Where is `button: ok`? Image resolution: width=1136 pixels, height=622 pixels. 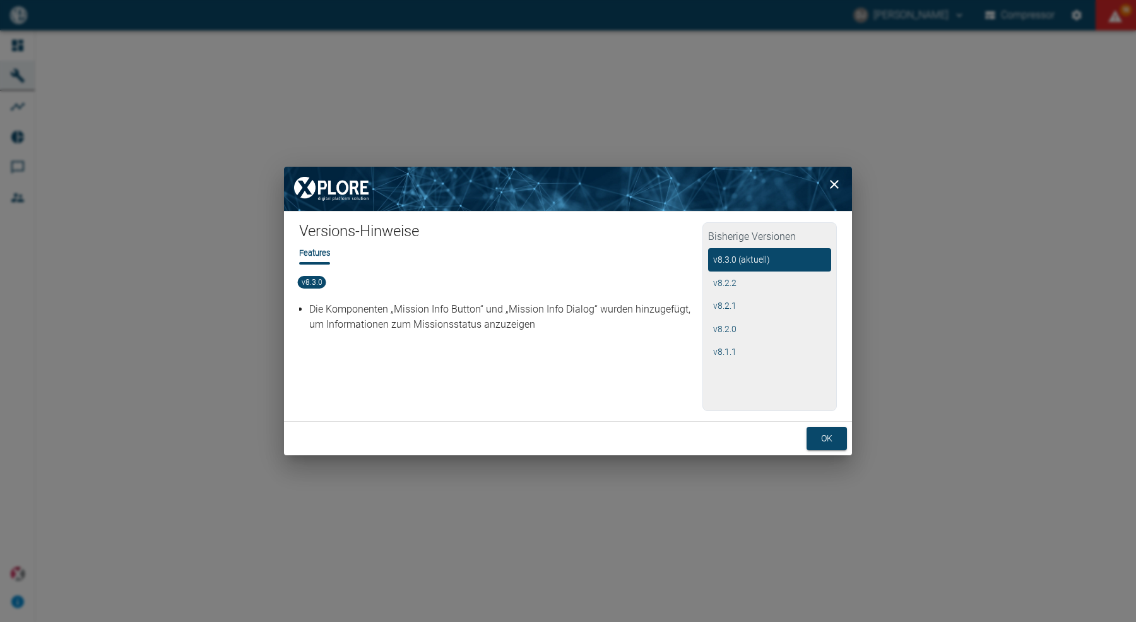
button: ok is located at coordinates (827, 438).